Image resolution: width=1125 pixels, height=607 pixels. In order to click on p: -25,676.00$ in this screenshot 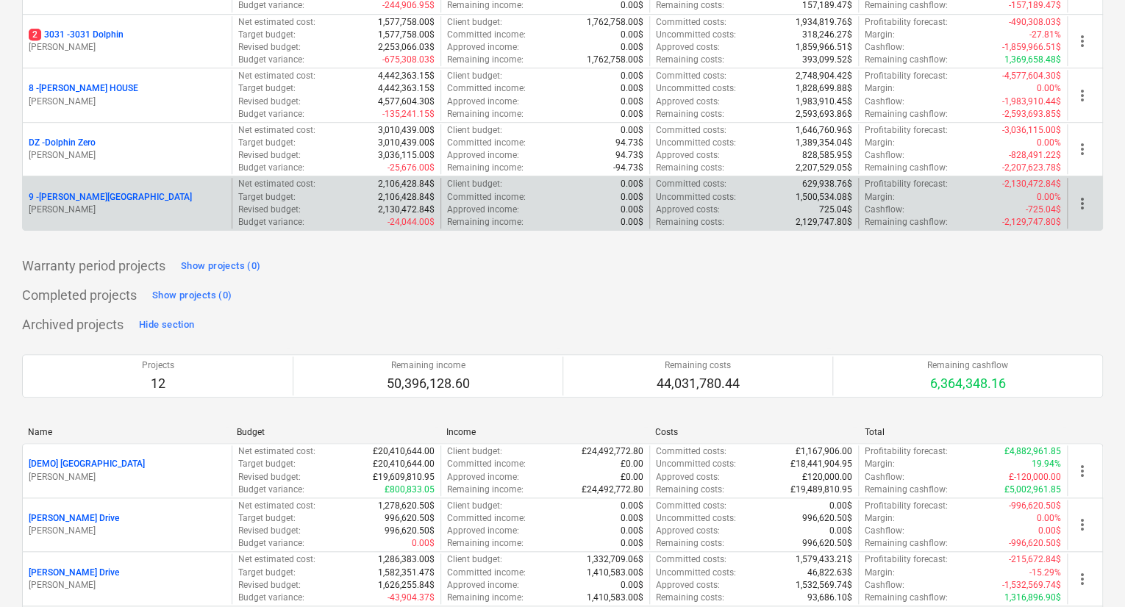, I will do `click(411, 168)`.